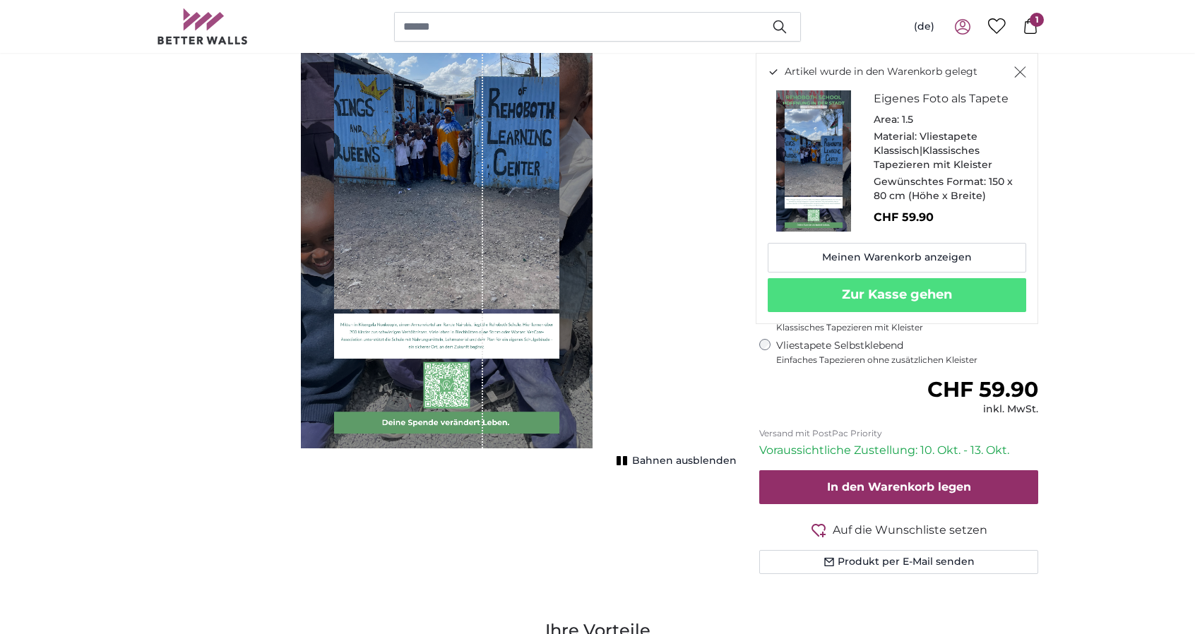 The width and height of the screenshot is (1195, 634). Describe the element at coordinates (944, 218) in the screenshot. I see `p: CHF 59.90` at that location.